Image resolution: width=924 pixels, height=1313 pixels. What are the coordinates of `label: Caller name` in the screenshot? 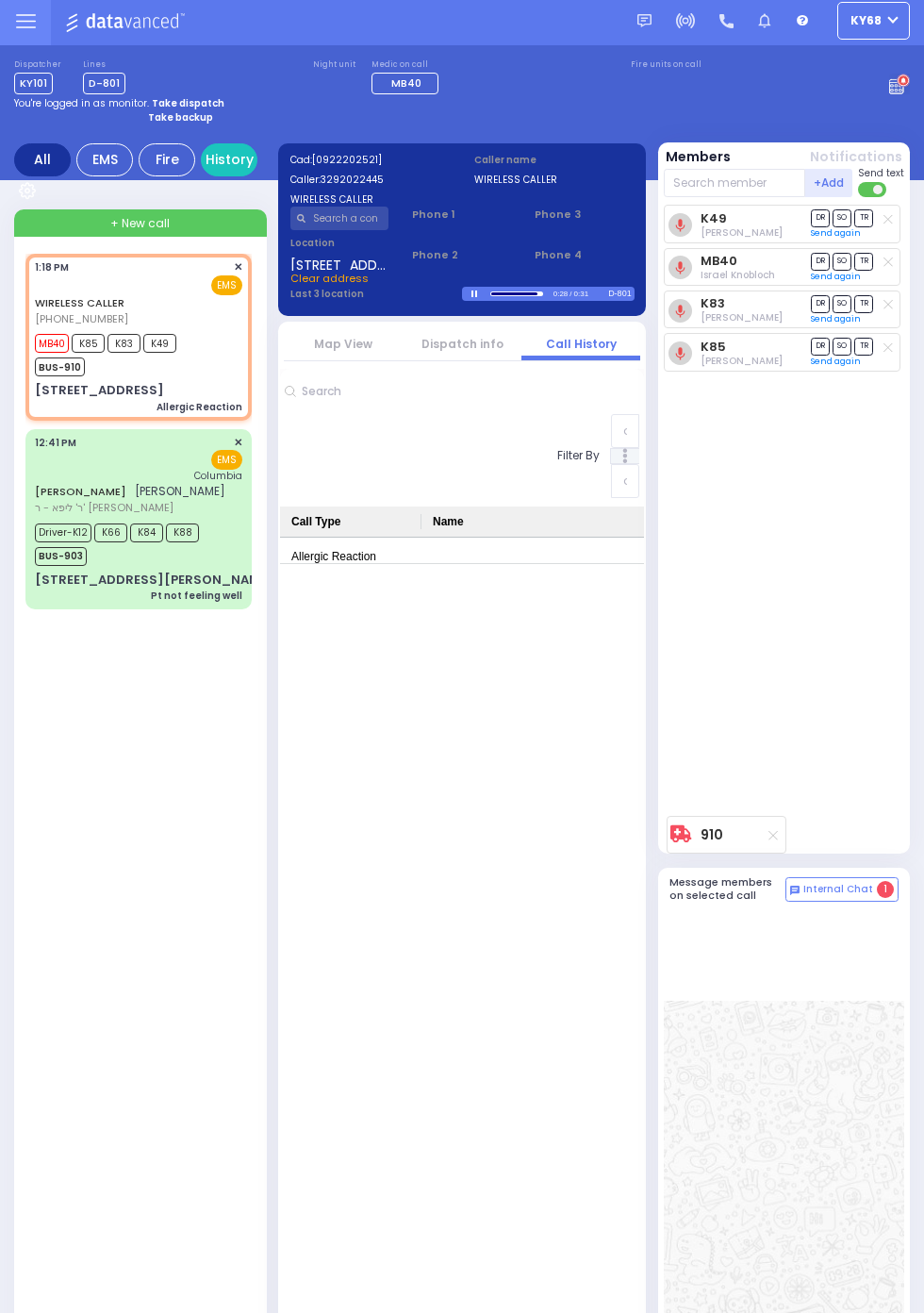 It's located at (554, 160).